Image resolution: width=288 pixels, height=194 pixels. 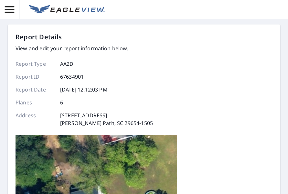 I want to click on a: EV Logo, so click(x=67, y=10).